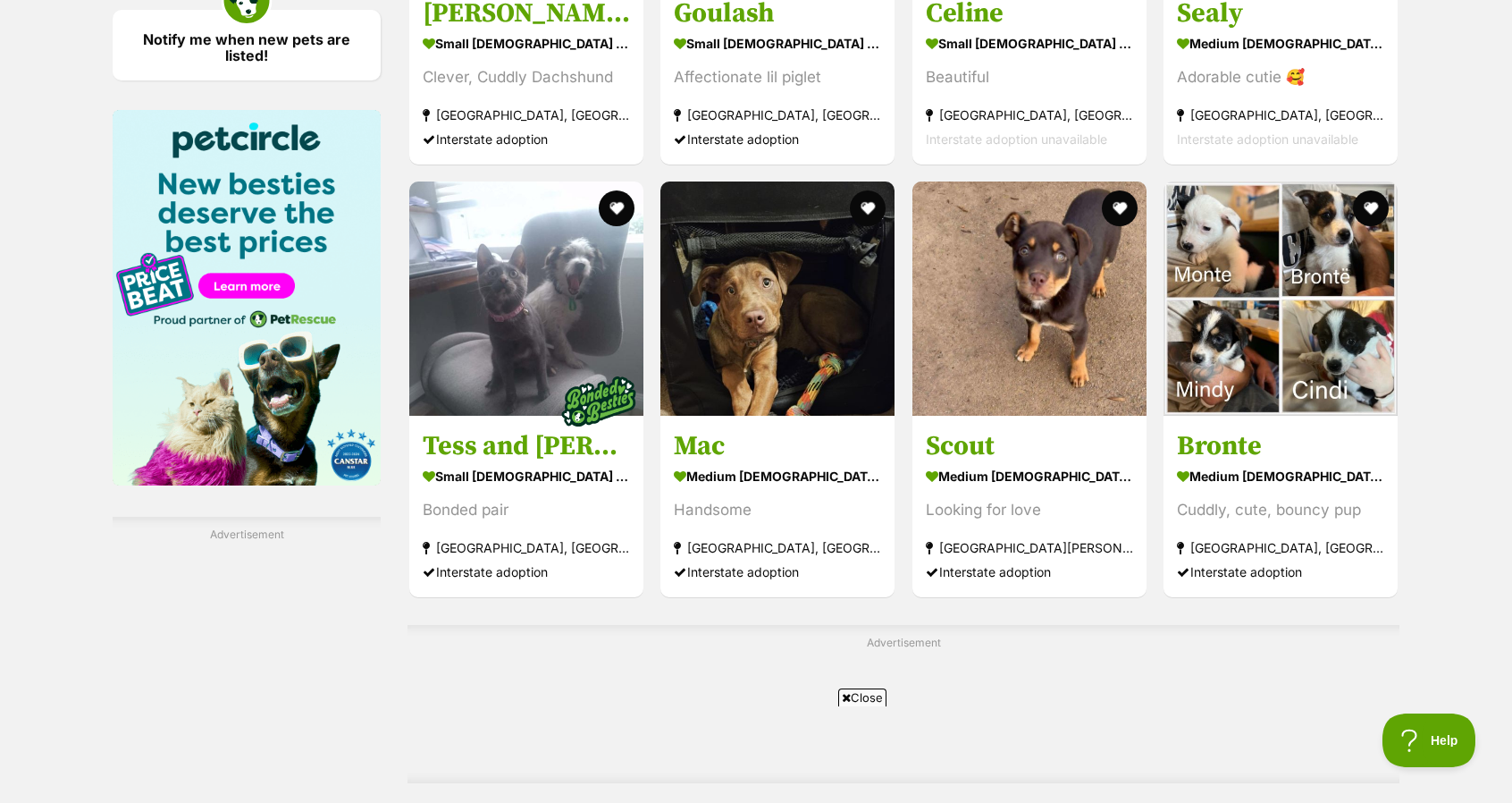  Describe the element at coordinates (778, 299) in the screenshot. I see `img: Mac - Mixed breed Dog` at that location.